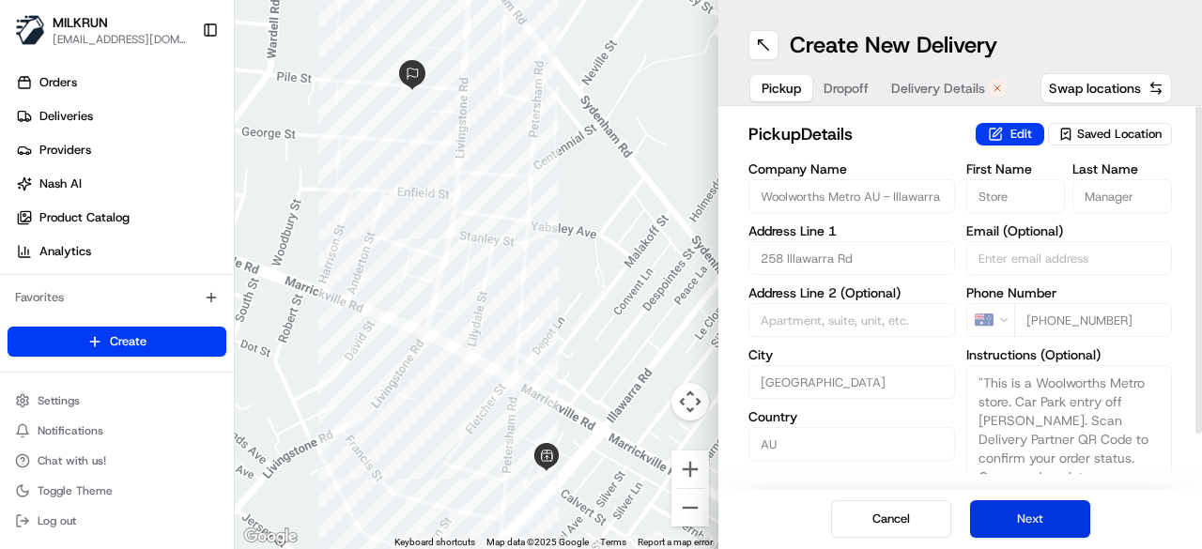 The height and width of the screenshot is (549, 1202). I want to click on button: Cancel, so click(891, 519).